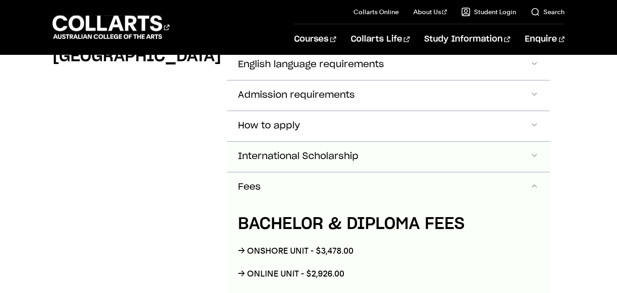  I want to click on p: → ONLINE UNIT - $2,926.00, so click(388, 273).